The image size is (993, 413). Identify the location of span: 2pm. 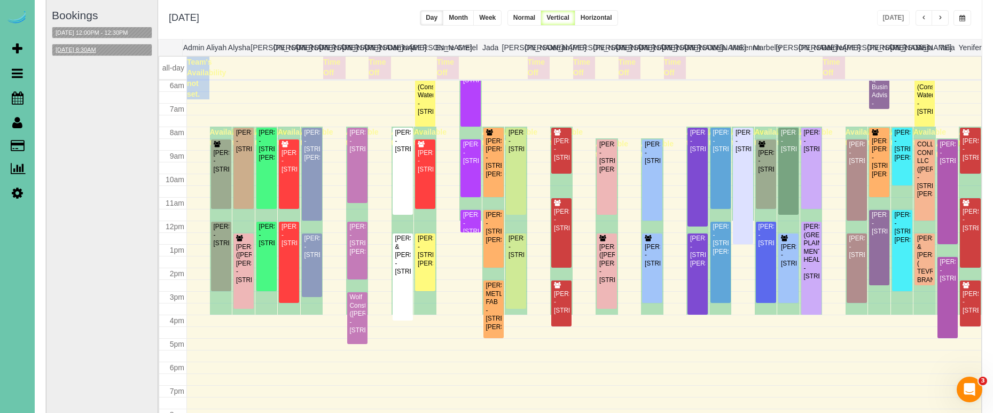
(177, 273).